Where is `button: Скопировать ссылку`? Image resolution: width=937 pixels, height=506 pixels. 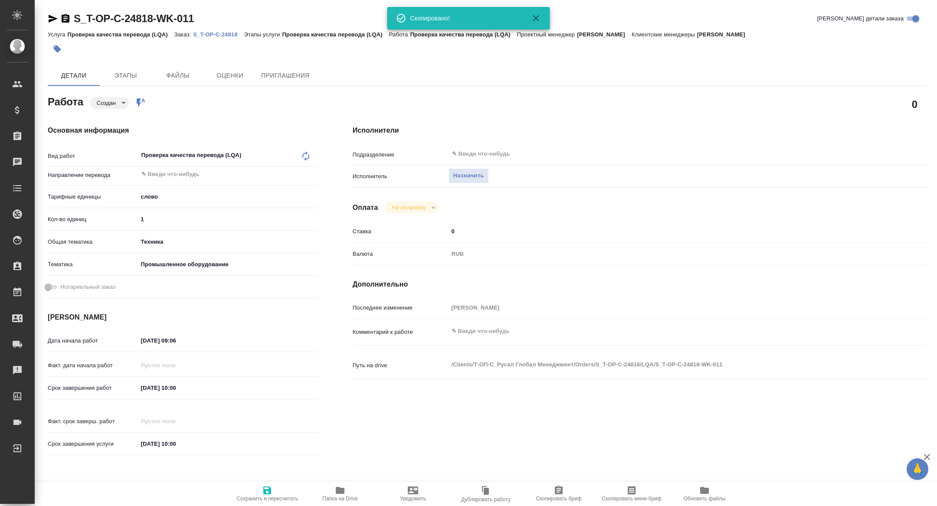 button: Скопировать ссылку is located at coordinates (65, 19).